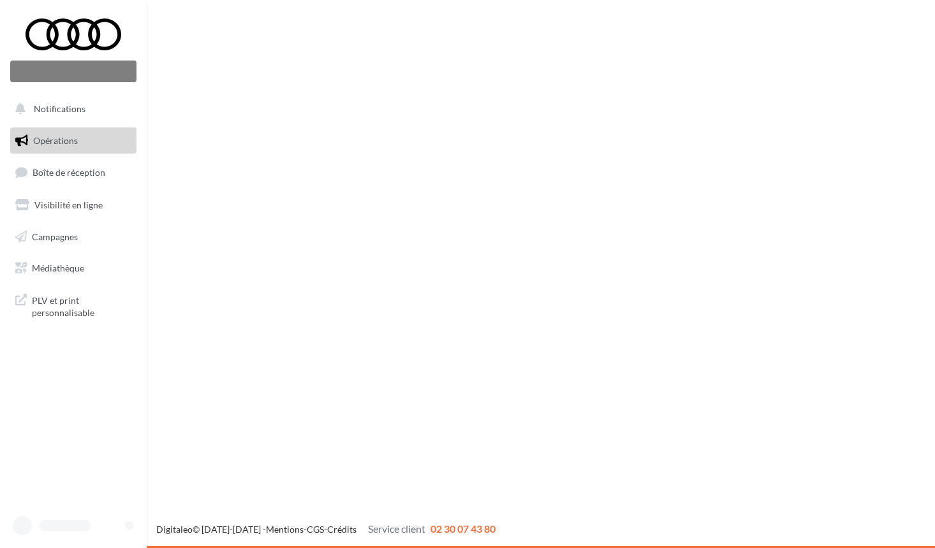  What do you see at coordinates (284, 529) in the screenshot?
I see `a: Mentions` at bounding box center [284, 529].